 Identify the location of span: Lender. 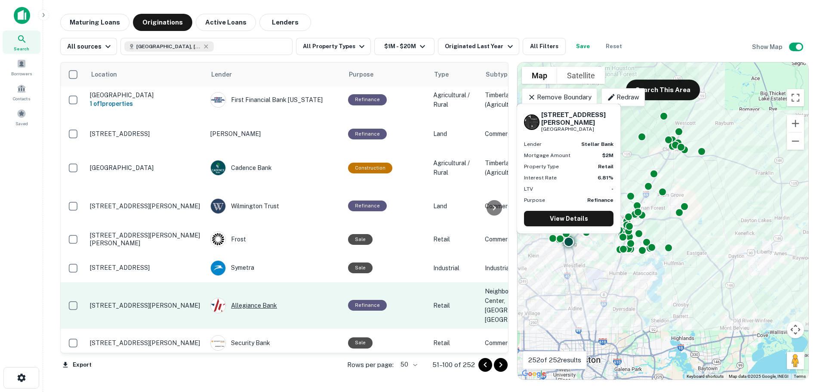
(222, 74).